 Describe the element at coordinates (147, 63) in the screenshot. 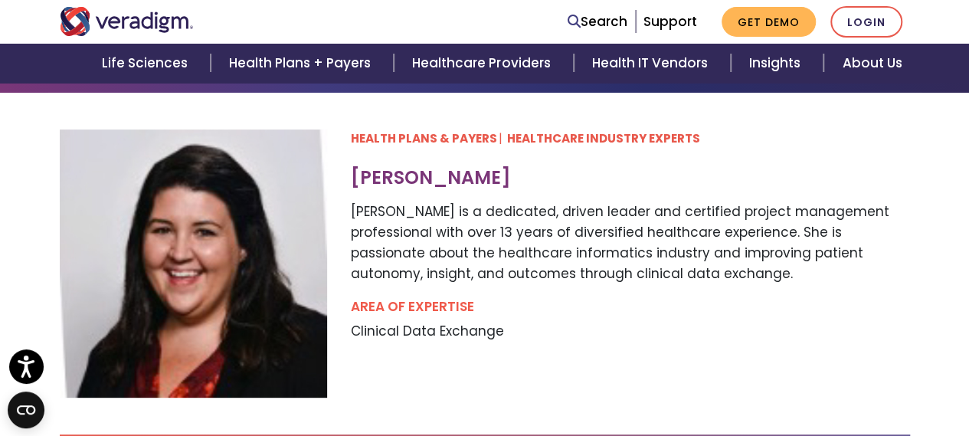

I see `a: Life Sciences` at that location.